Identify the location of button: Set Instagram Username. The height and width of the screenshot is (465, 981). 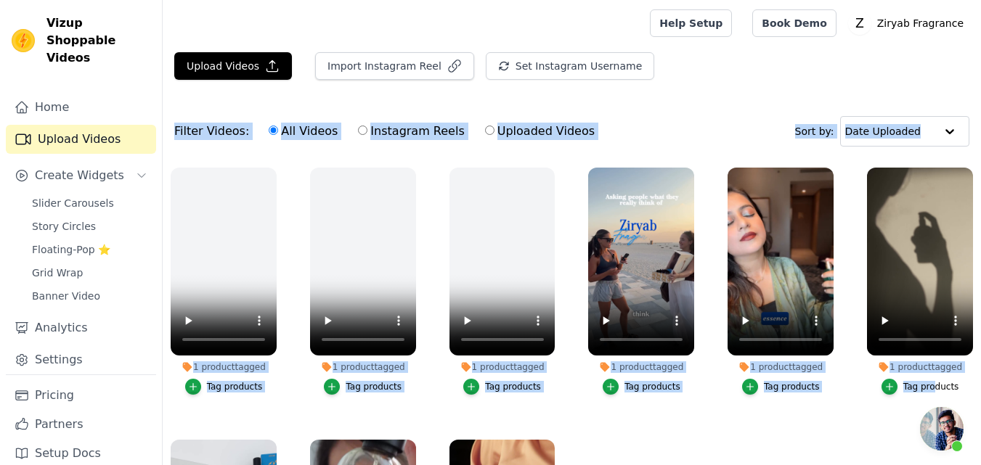
(570, 66).